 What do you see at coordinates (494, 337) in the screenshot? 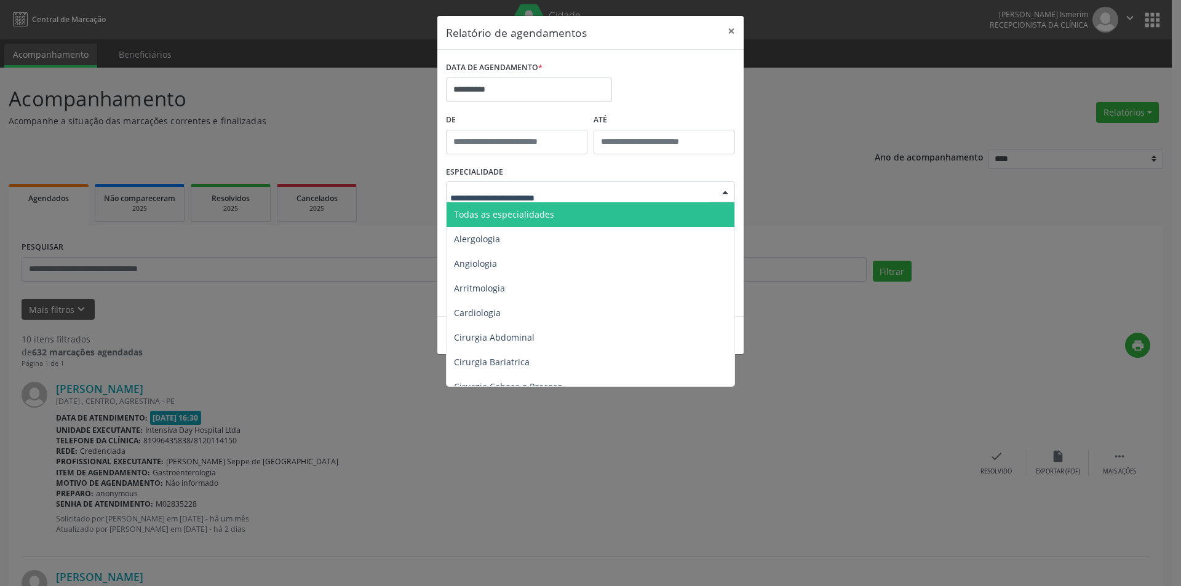
I see `span: Cirurgia Abdominal` at bounding box center [494, 337].